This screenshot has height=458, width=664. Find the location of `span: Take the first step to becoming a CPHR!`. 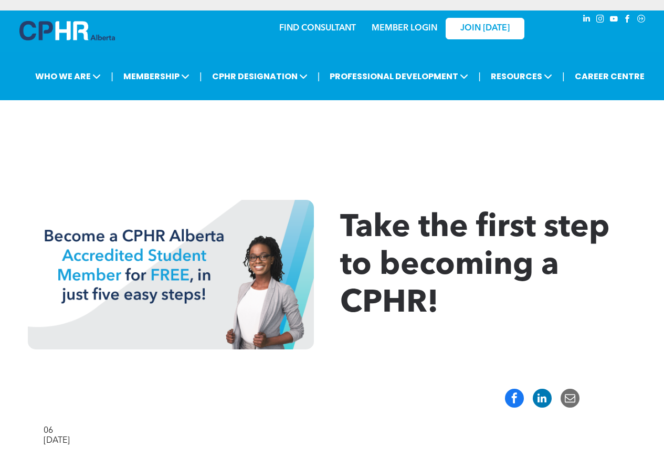

span: Take the first step to becoming a CPHR! is located at coordinates (474, 266).